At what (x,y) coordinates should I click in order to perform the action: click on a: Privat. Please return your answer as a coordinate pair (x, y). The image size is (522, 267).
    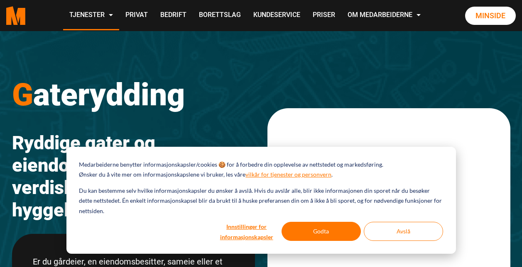
    Looking at the image, I should click on (137, 15).